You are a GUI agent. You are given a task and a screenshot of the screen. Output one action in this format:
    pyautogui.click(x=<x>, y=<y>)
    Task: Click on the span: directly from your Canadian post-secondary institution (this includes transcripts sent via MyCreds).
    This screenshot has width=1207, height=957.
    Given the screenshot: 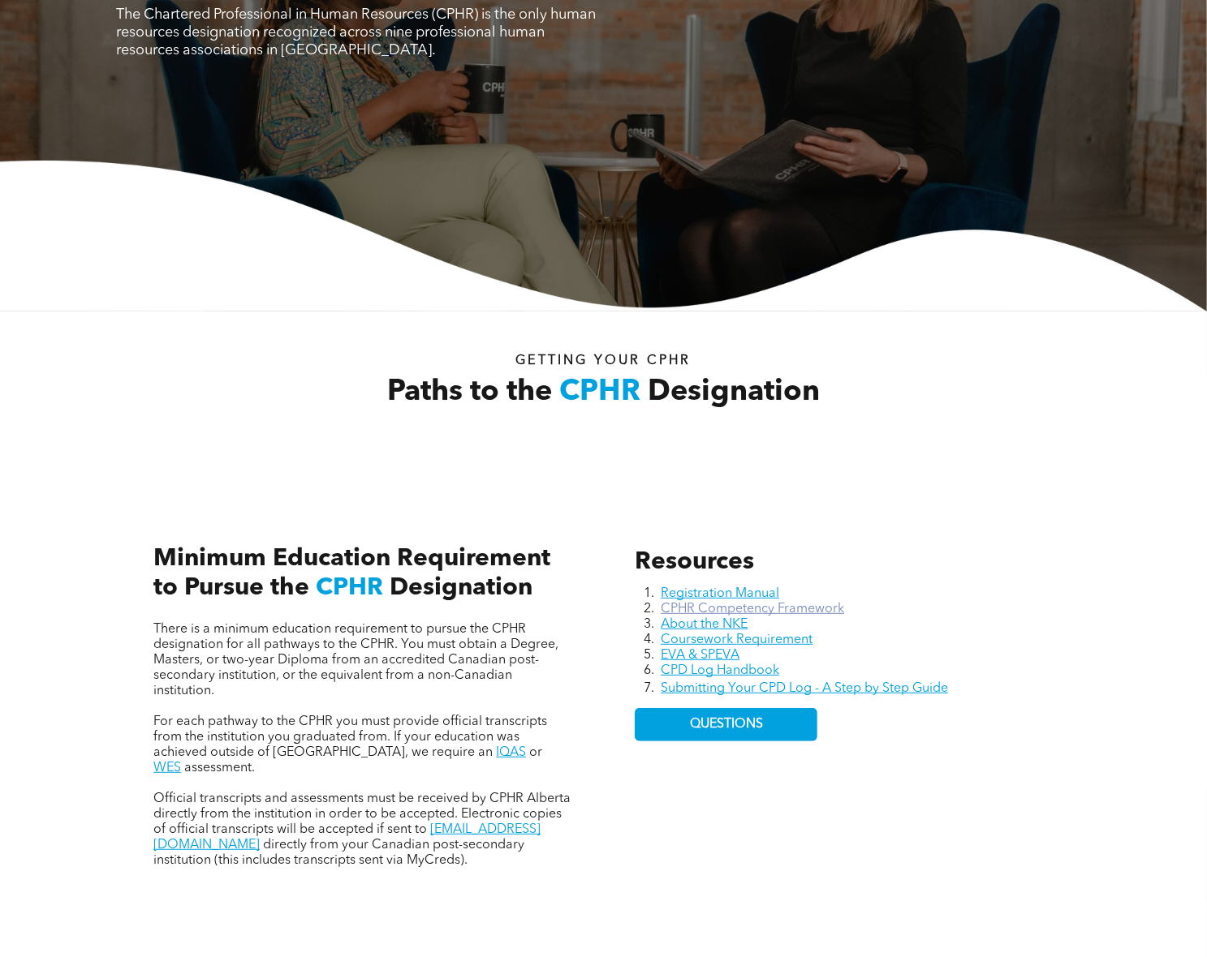 What is the action you would take?
    pyautogui.click(x=338, y=853)
    